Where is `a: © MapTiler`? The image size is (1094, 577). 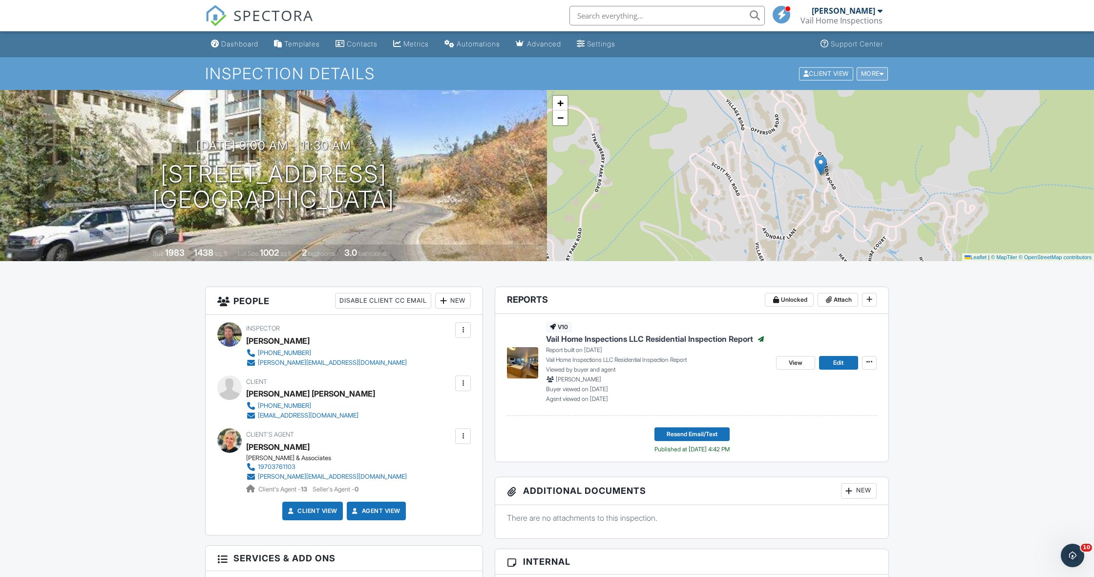
a: © MapTiler is located at coordinates (1005, 257).